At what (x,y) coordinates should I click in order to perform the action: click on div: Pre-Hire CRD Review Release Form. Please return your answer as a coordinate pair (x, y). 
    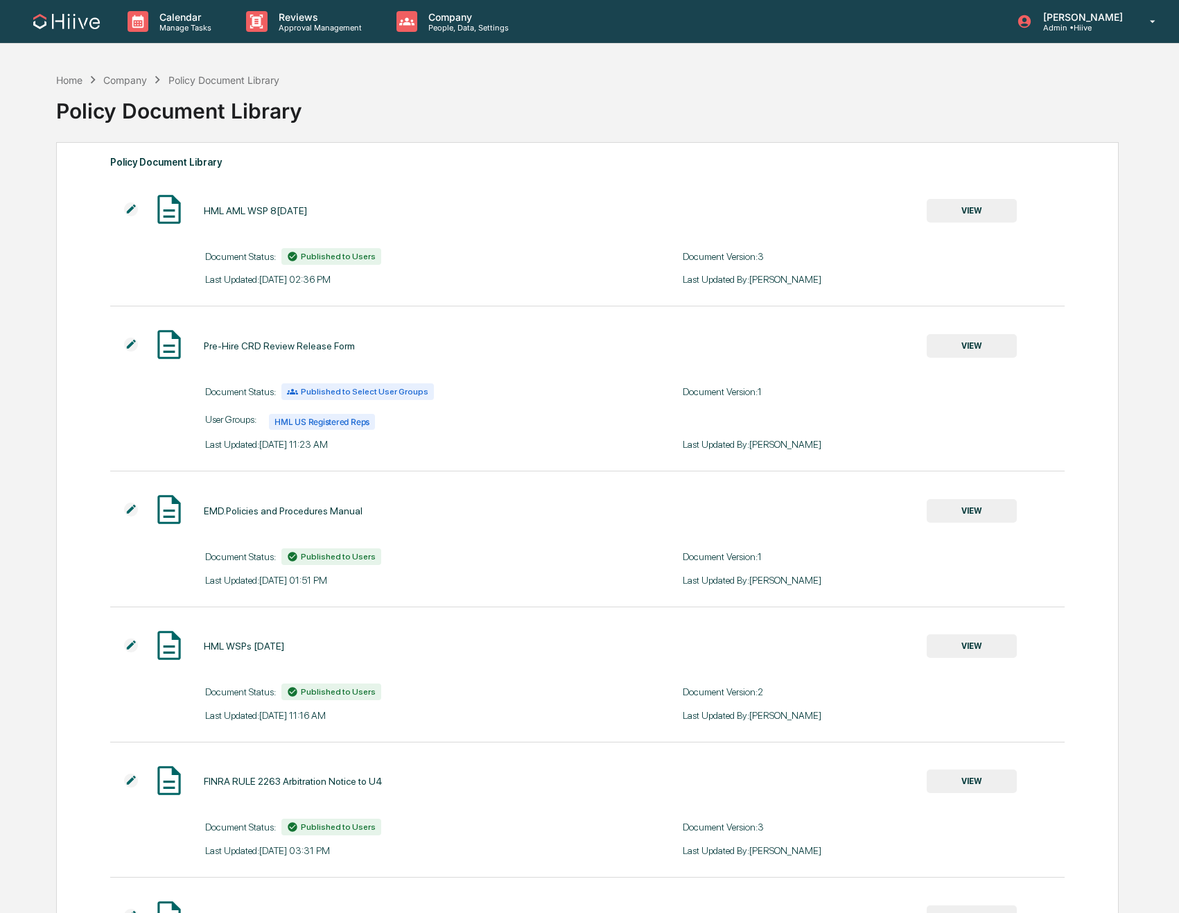
    Looking at the image, I should click on (279, 346).